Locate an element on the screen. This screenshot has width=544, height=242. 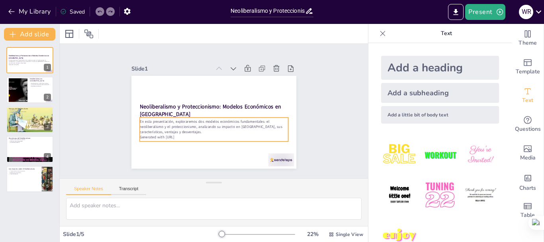
div: Add a little bit of body text is located at coordinates (440, 115).